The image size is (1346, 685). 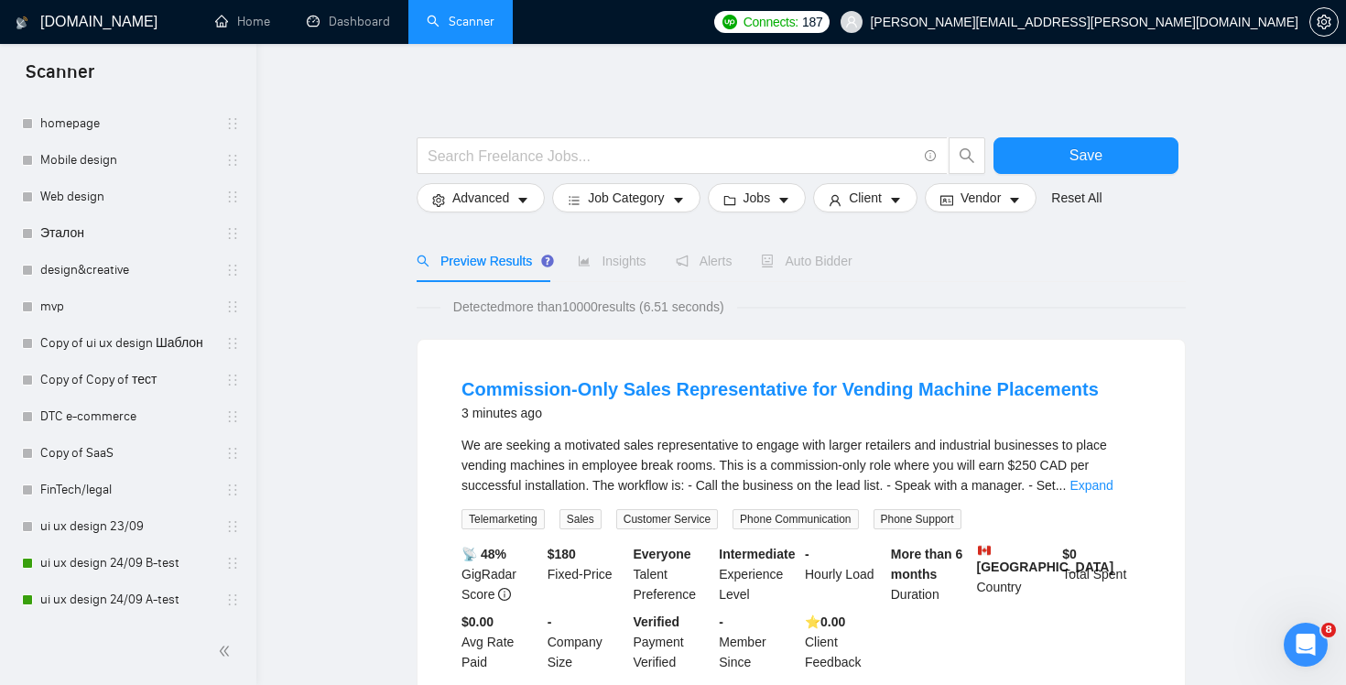 I want to click on span: double-left, so click(x=227, y=651).